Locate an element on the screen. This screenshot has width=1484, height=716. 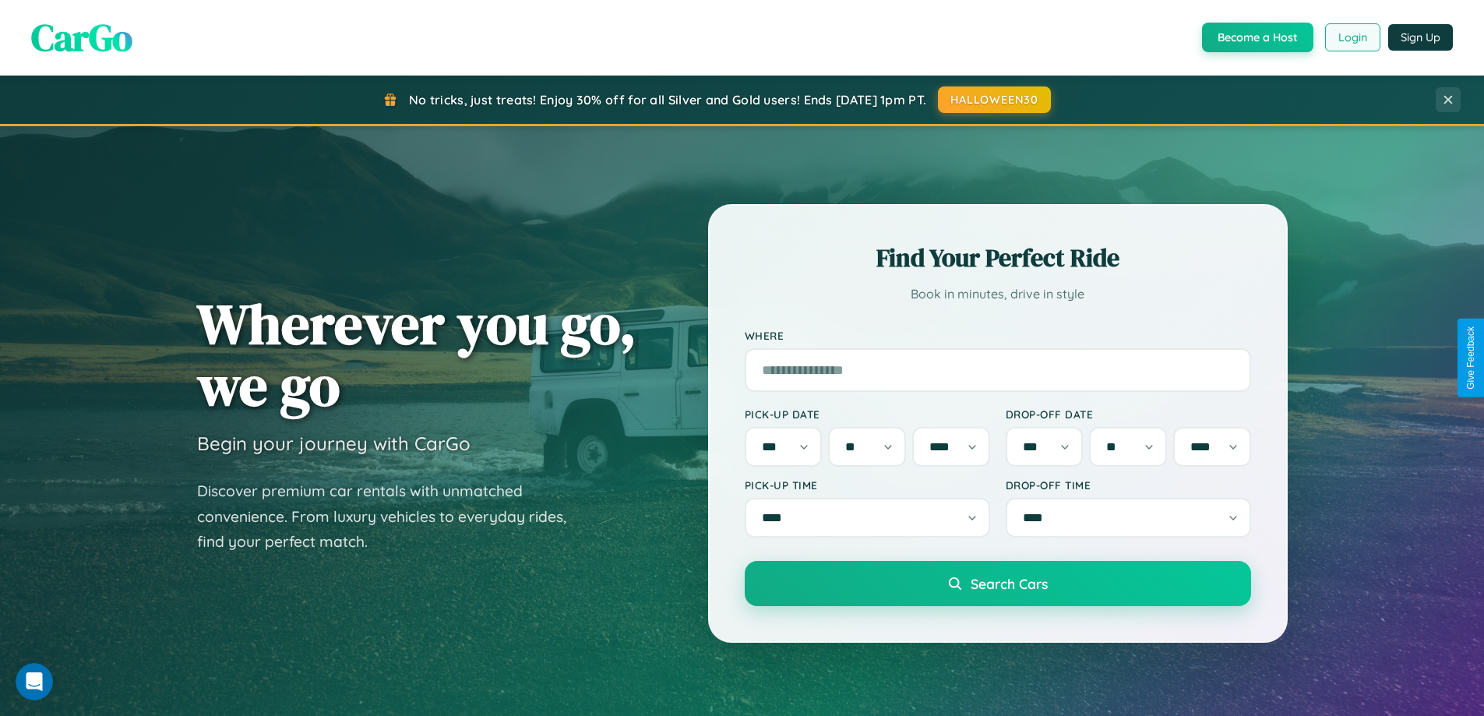
h2: Find Your Perfect Ride is located at coordinates (998, 258).